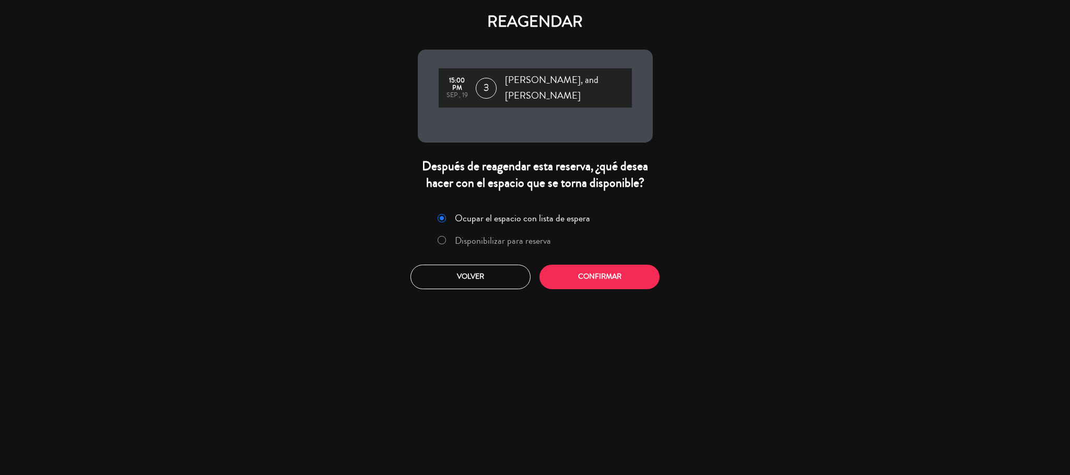  Describe the element at coordinates (522, 218) in the screenshot. I see `label: Ocupar el espacio con lista de espera` at that location.